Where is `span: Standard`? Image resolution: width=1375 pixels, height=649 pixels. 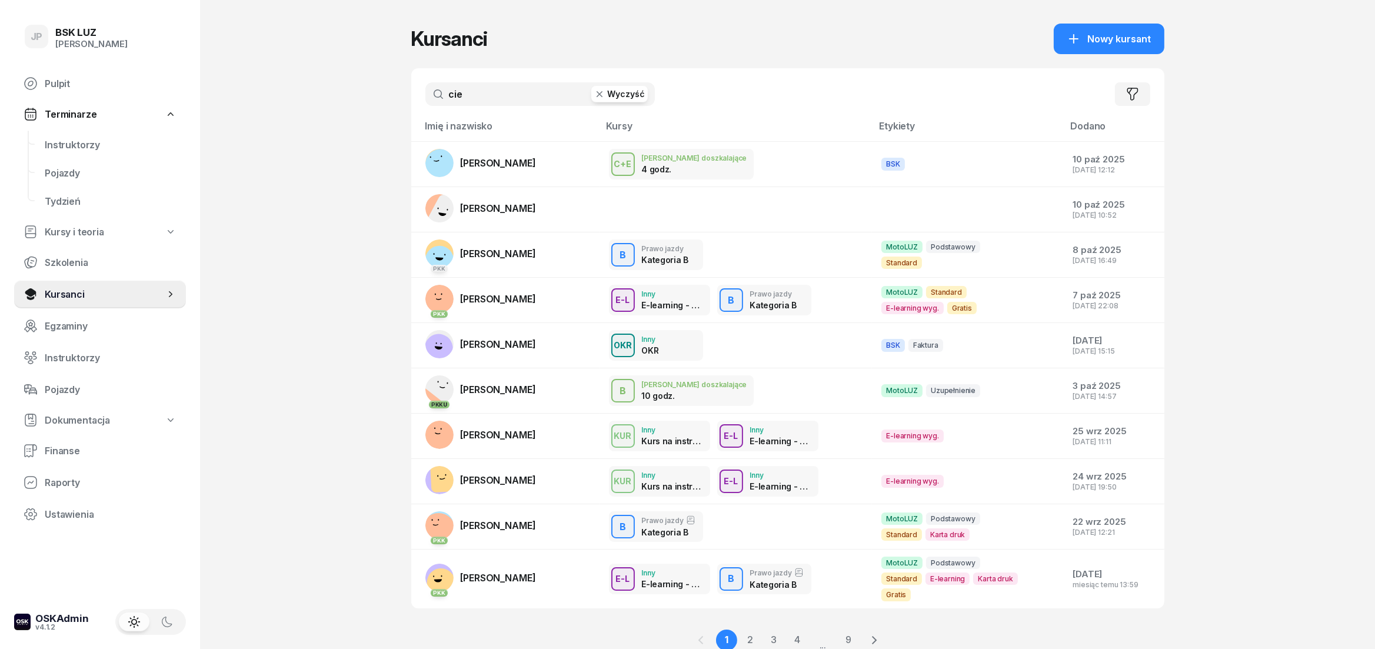
span: Standard is located at coordinates (901, 534).